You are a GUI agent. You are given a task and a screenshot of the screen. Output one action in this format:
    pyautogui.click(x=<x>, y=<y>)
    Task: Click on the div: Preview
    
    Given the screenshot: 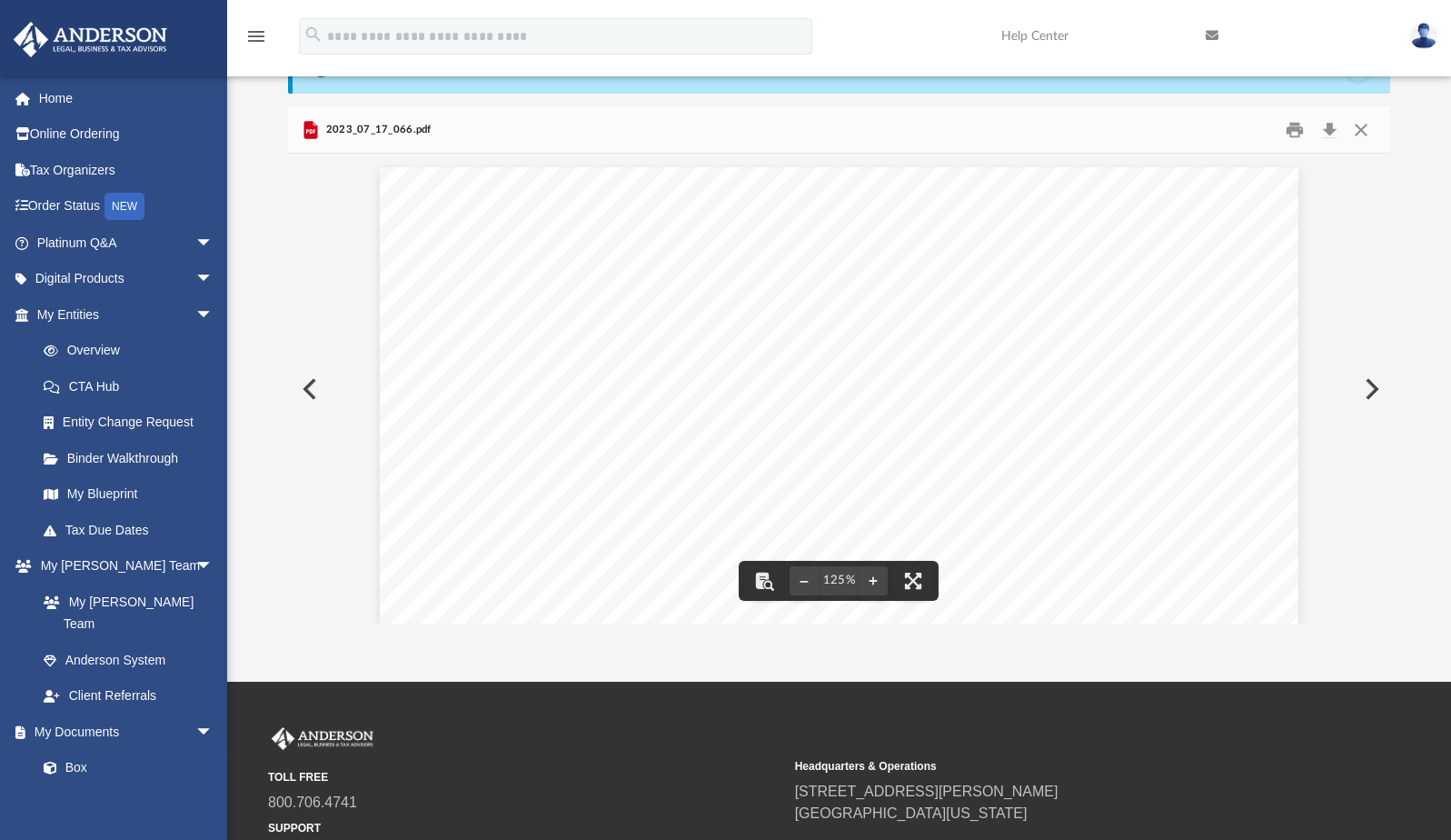 What is the action you would take?
    pyautogui.click(x=839, y=364)
    